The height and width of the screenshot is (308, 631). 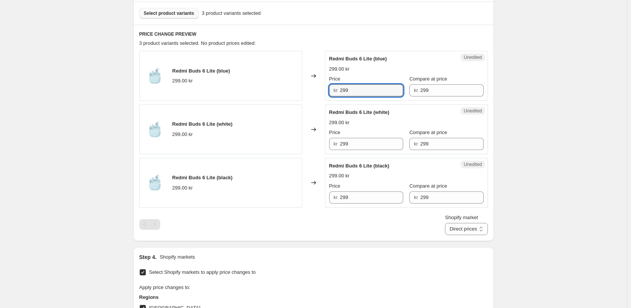 What do you see at coordinates (150, 225) in the screenshot?
I see `nav: Pagination` at bounding box center [150, 225].